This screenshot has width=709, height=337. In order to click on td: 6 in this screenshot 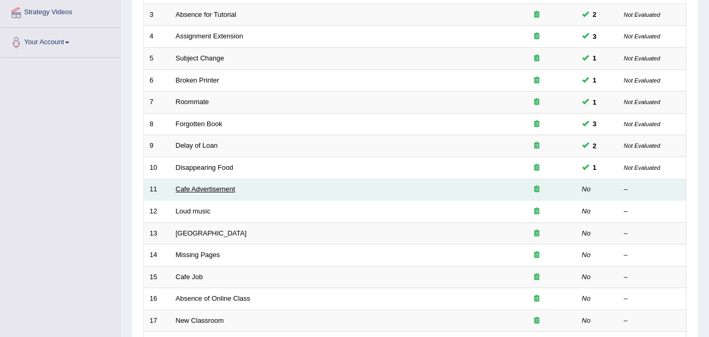, I will do `click(157, 80)`.